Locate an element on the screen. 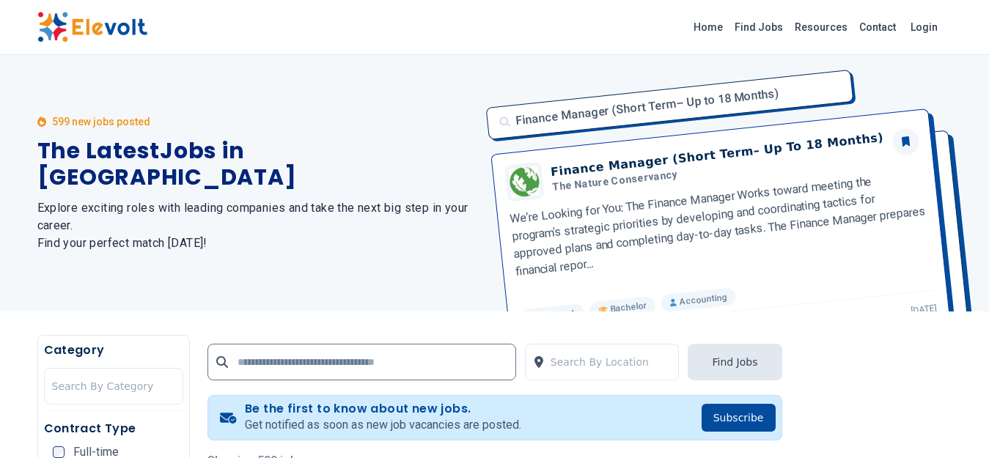 The height and width of the screenshot is (458, 989). input: Full-time is located at coordinates (59, 452).